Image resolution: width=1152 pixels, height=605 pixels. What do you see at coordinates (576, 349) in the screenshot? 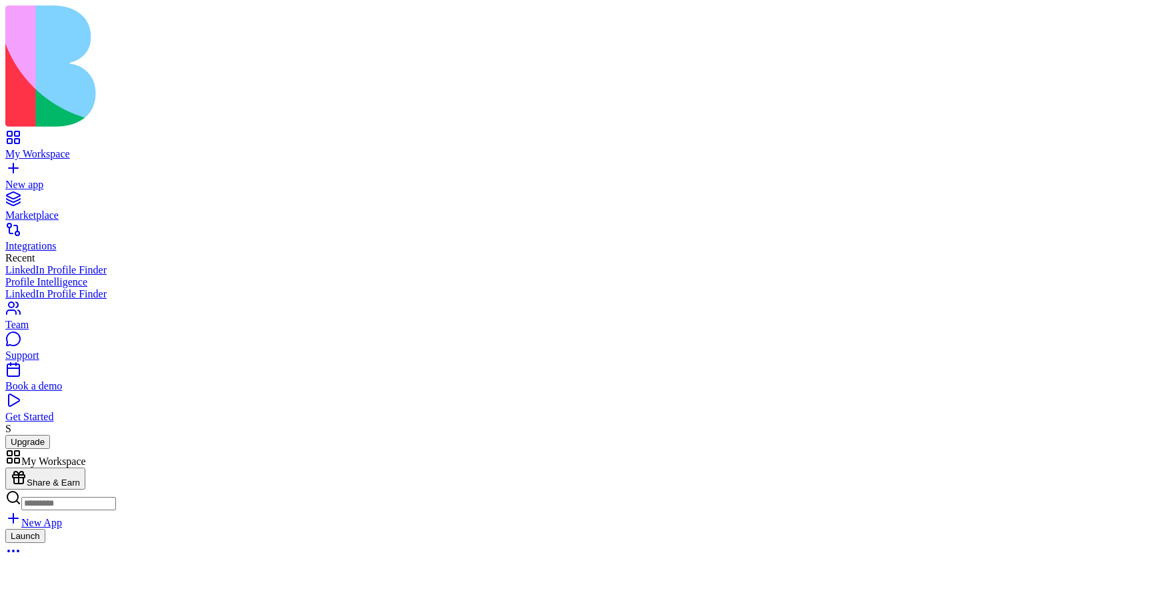
I see `a: Support` at bounding box center [576, 349].